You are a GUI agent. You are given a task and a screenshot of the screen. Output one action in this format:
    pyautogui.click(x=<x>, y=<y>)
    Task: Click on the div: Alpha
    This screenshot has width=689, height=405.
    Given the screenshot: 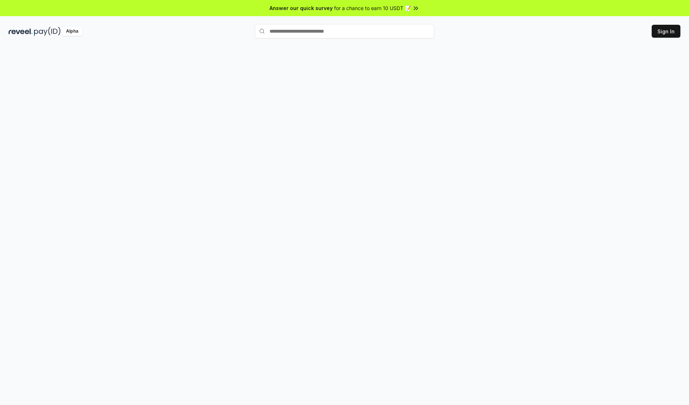 What is the action you would take?
    pyautogui.click(x=72, y=31)
    